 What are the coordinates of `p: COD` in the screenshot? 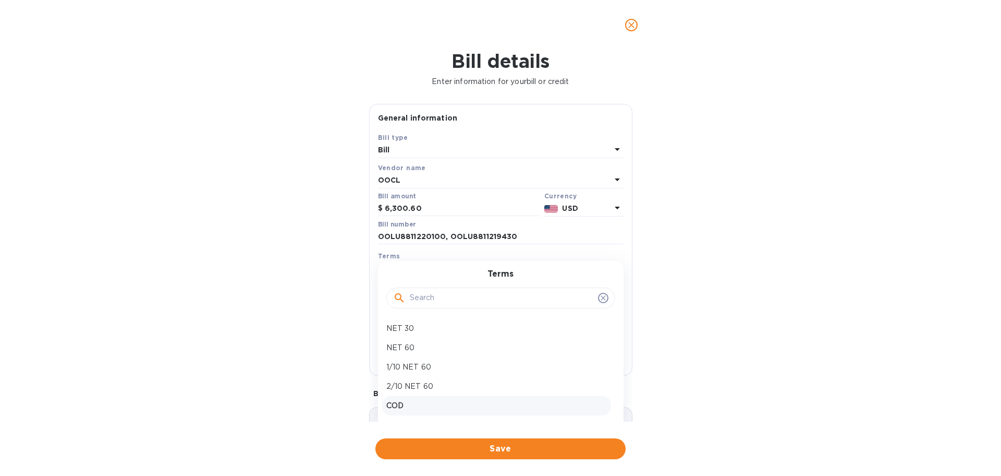 It's located at (497, 405).